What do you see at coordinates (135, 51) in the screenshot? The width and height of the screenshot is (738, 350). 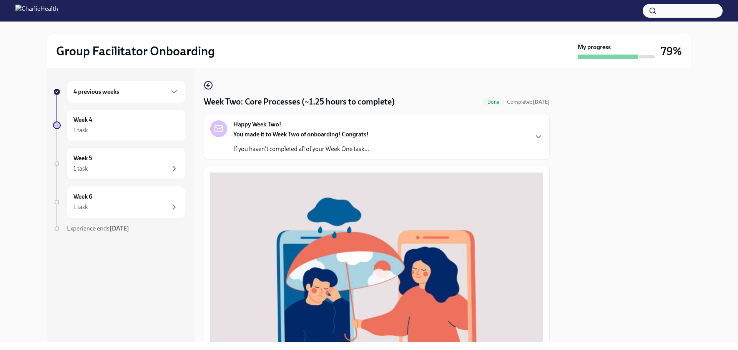 I see `h2: Group Facilitator Onboarding` at bounding box center [135, 51].